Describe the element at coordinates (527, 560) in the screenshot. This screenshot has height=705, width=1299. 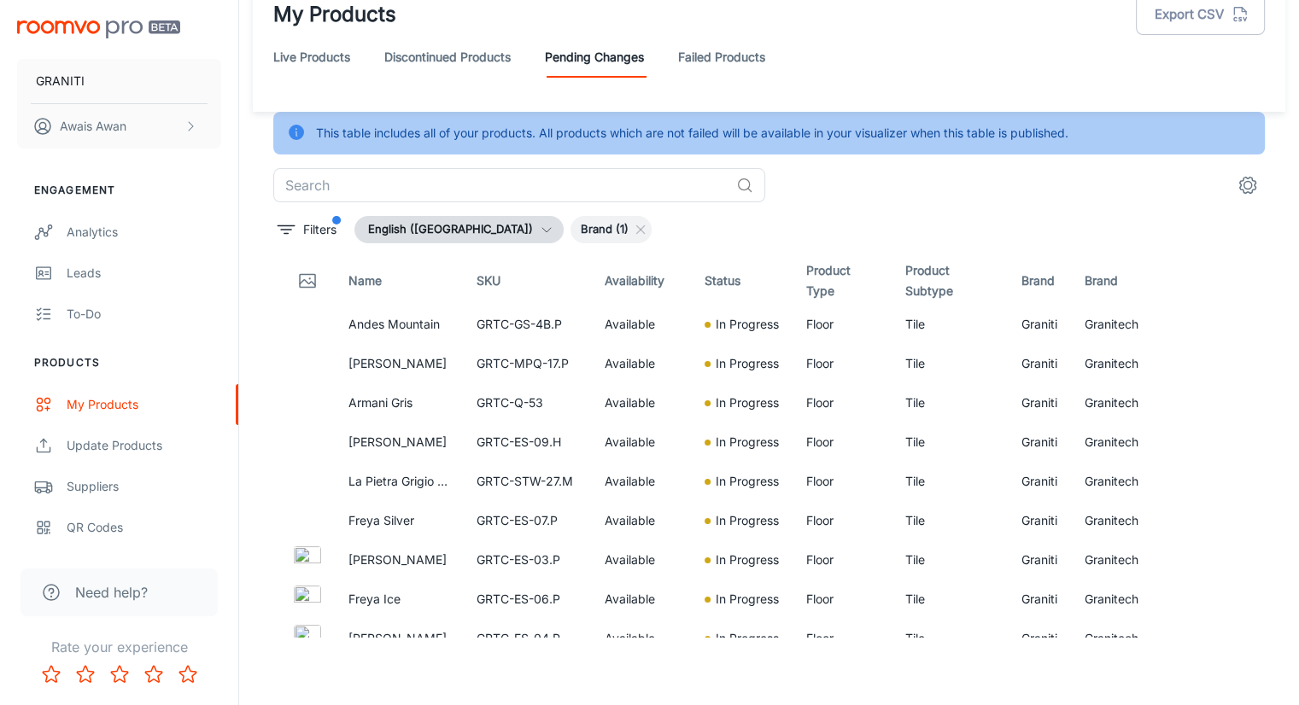
I see `td: GRTC-ES-03.P` at that location.